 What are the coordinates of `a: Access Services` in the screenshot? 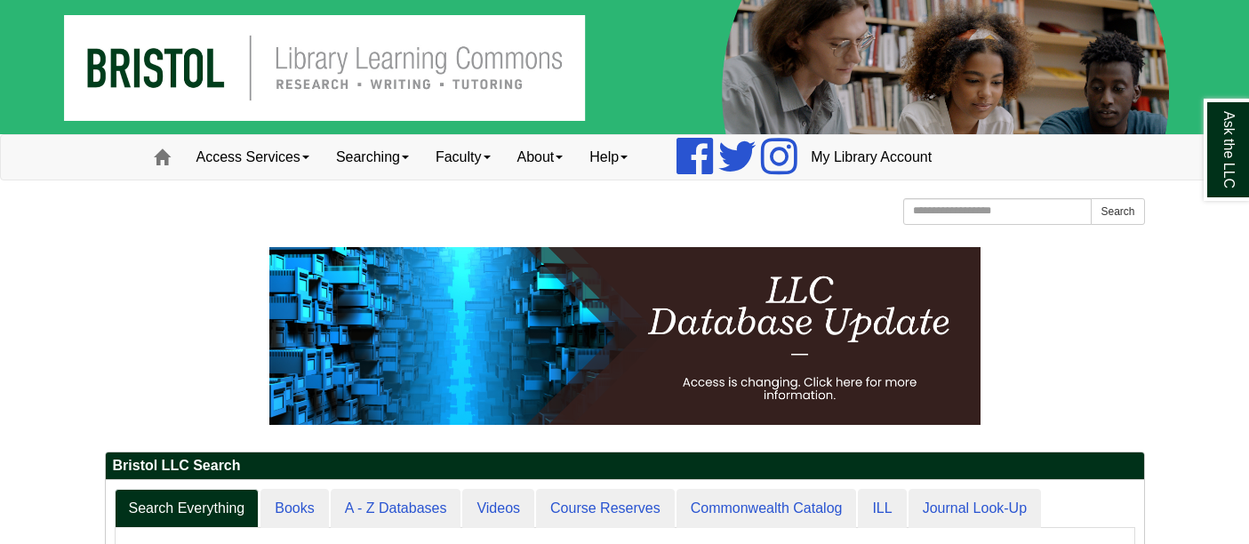 It's located at (252, 157).